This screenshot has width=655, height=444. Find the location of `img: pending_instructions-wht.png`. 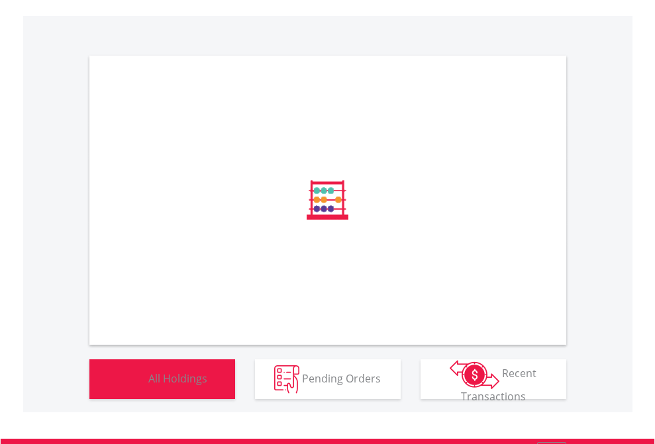

img: pending_instructions-wht.png is located at coordinates (287, 380).